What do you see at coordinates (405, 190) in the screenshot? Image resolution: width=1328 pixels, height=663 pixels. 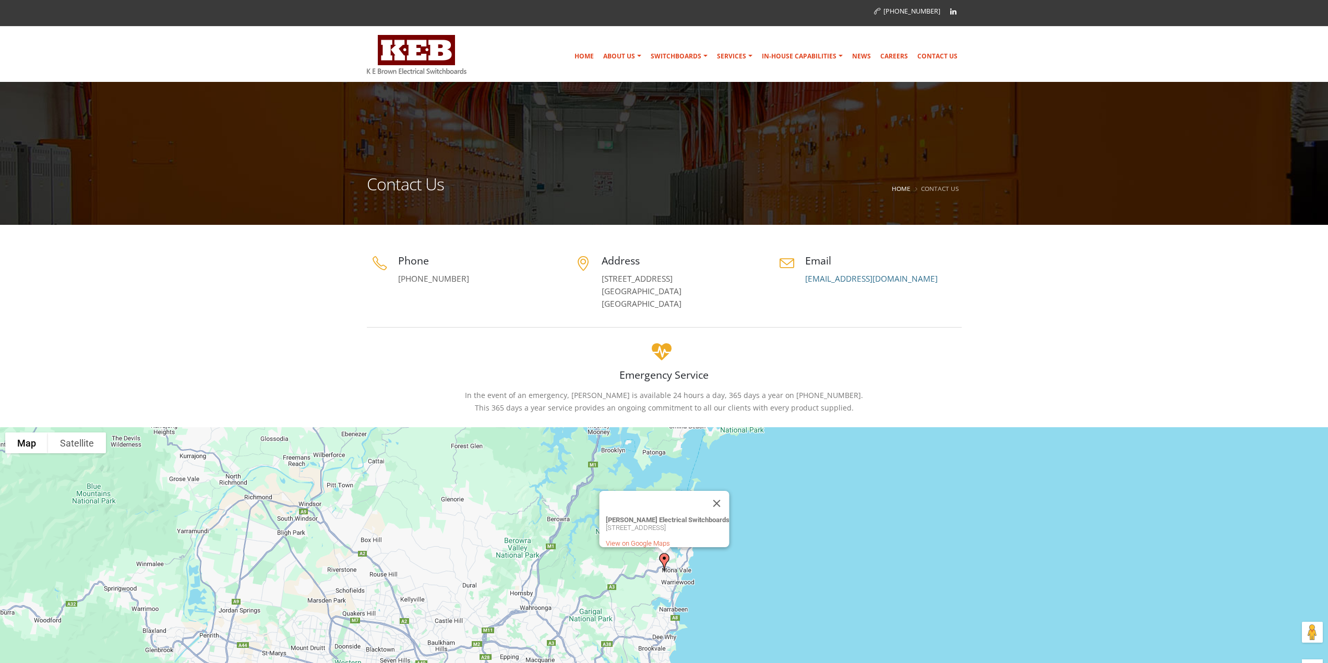 I see `h1: Contact Us` at bounding box center [405, 190].